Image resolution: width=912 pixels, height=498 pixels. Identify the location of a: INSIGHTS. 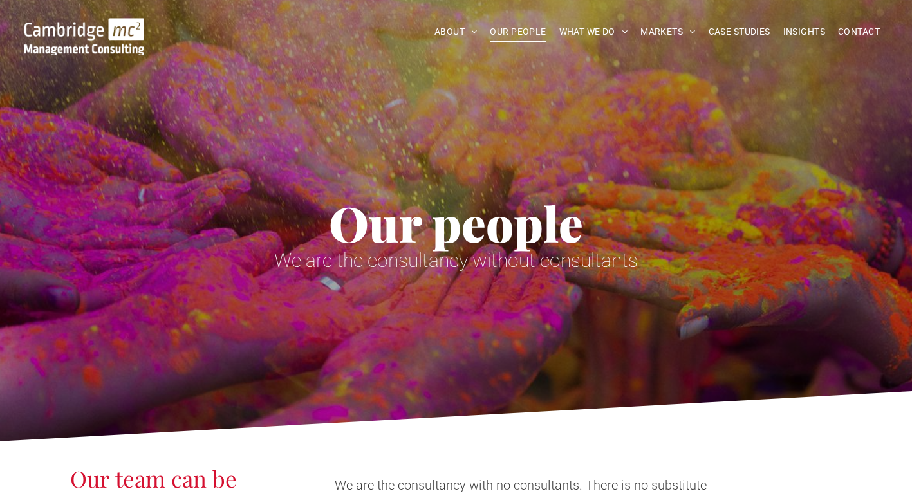
(804, 32).